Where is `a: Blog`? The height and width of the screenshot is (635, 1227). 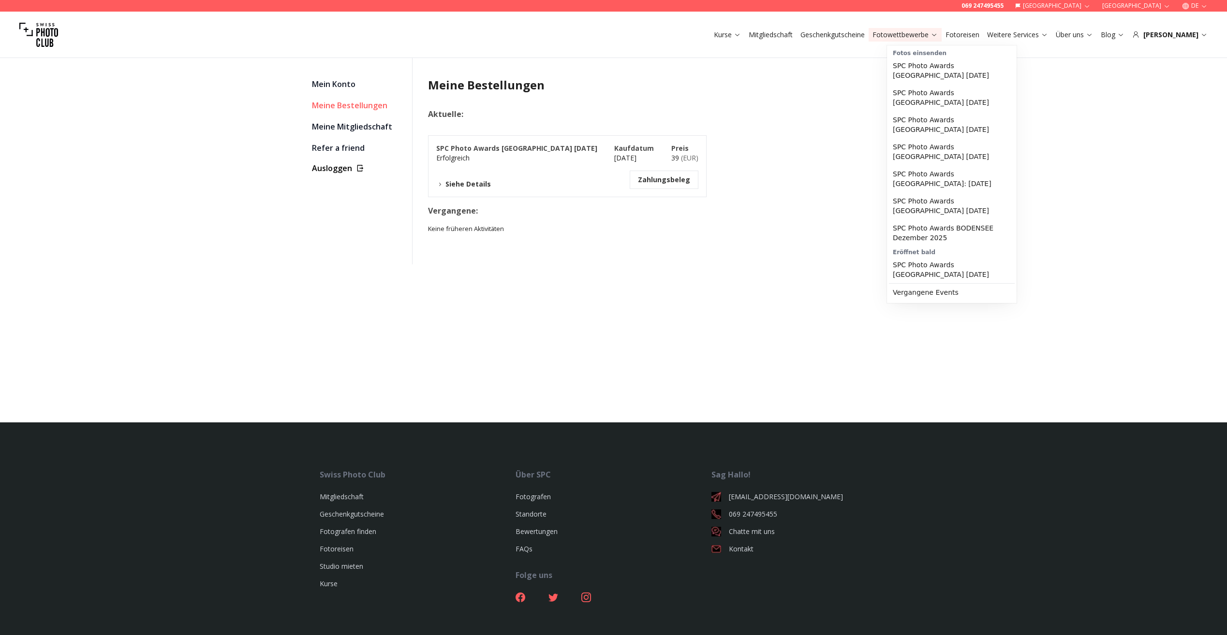
a: Blog is located at coordinates (1112, 35).